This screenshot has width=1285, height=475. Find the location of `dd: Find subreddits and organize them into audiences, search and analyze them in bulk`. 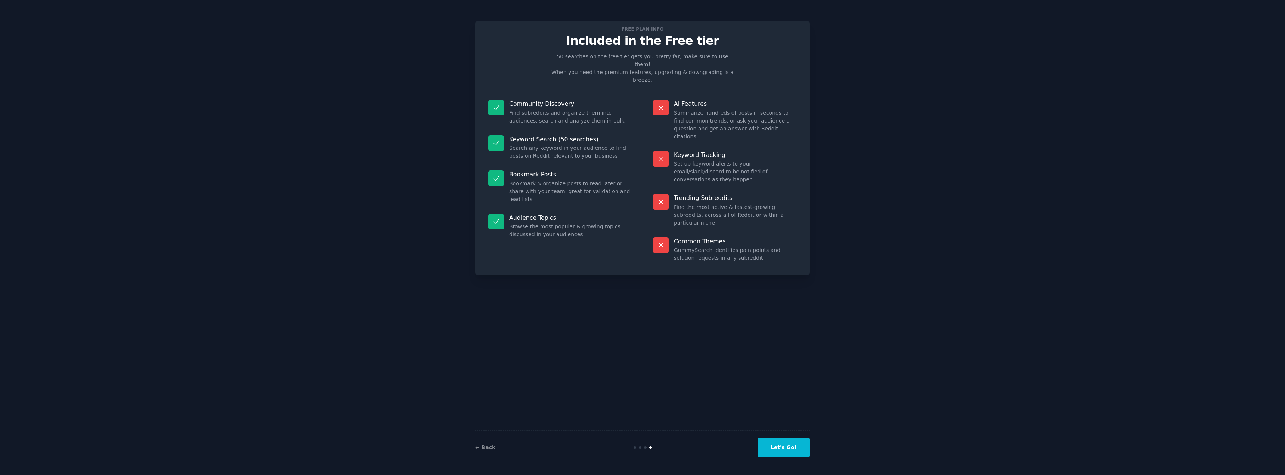

dd: Find subreddits and organize them into audiences, search and analyze them in bulk is located at coordinates (570, 117).